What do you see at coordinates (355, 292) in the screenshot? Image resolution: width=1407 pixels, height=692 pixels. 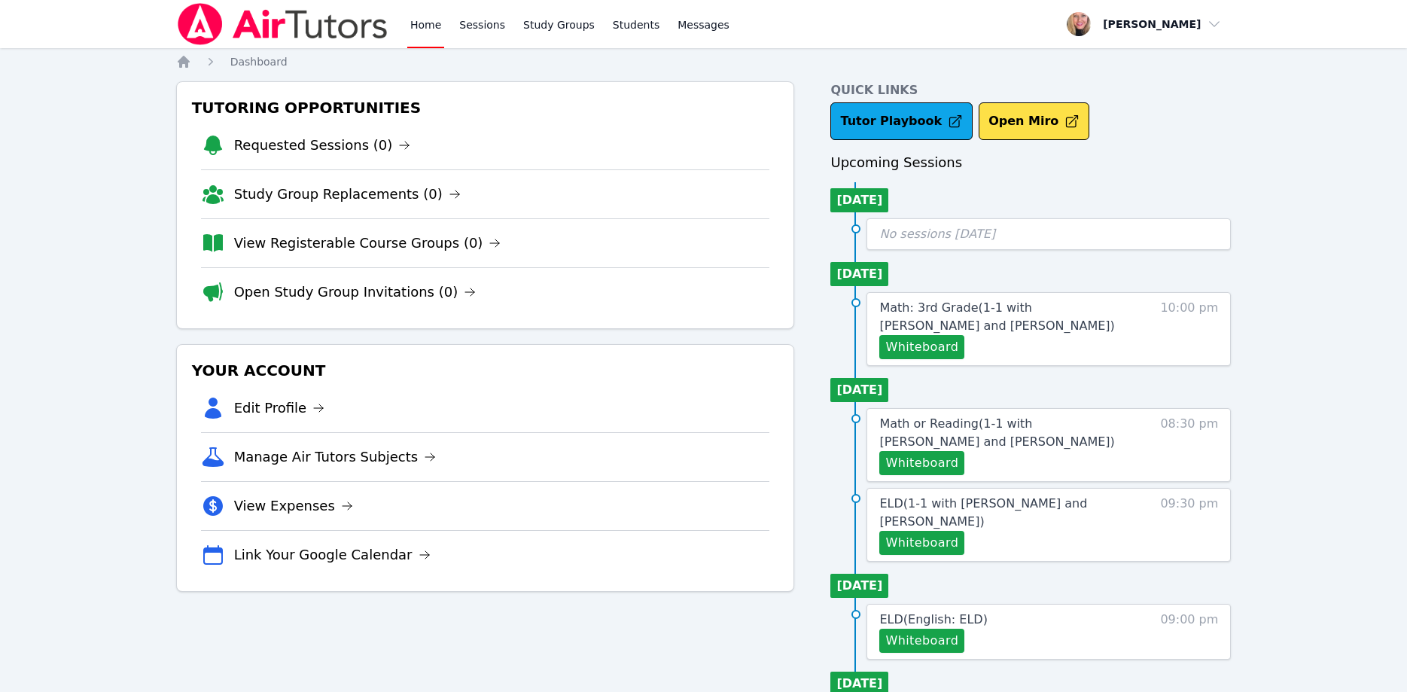 I see `a: Open Study Group Invitations (0)` at bounding box center [355, 292].